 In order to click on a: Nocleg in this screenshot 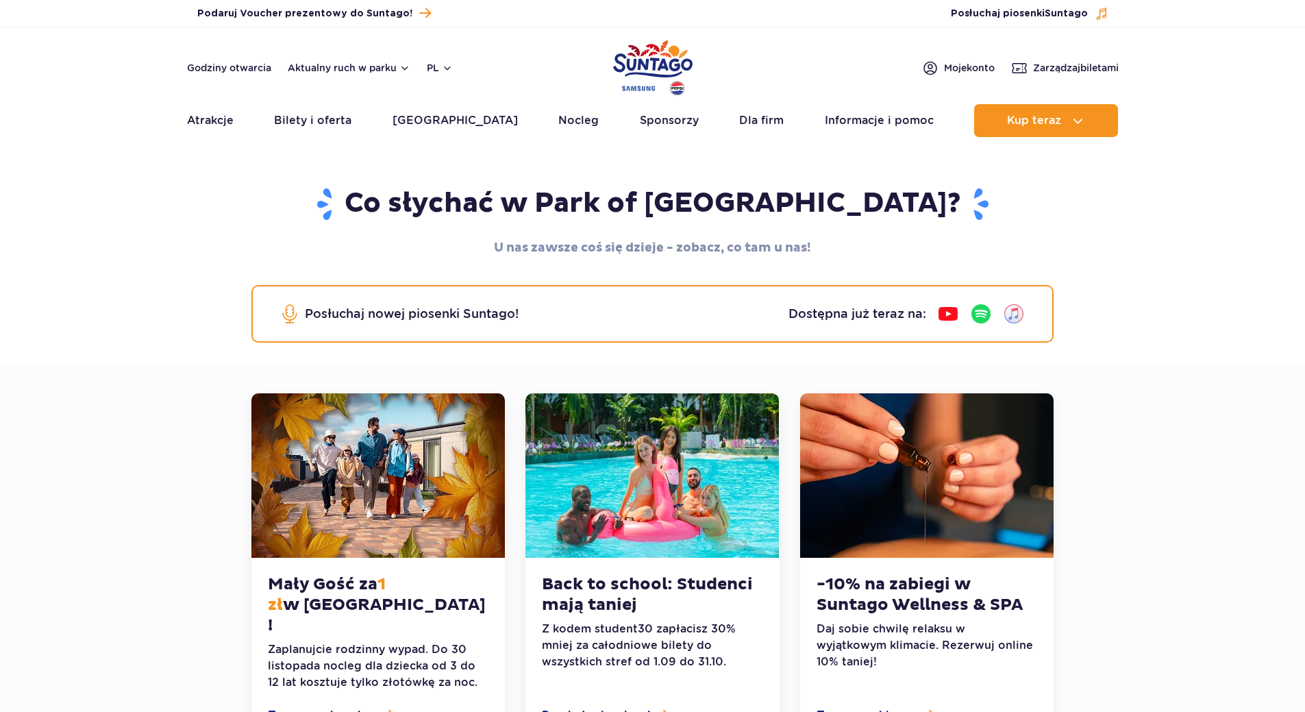, I will do `click(578, 121)`.